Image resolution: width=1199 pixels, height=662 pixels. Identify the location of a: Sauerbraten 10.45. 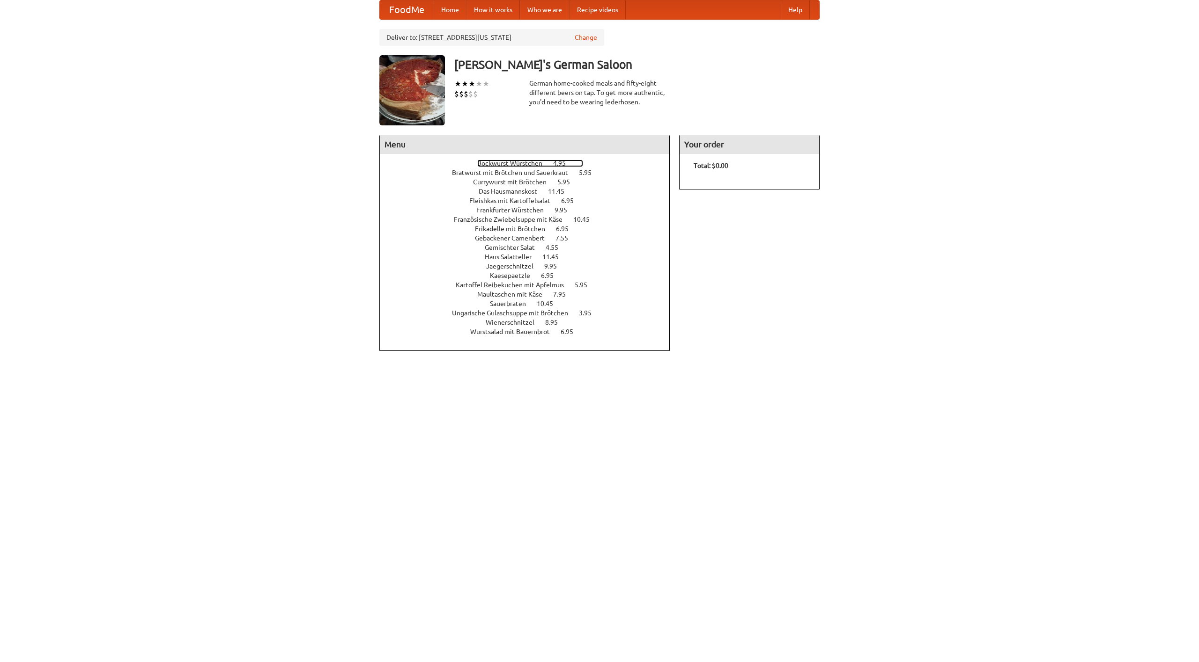
(530, 304).